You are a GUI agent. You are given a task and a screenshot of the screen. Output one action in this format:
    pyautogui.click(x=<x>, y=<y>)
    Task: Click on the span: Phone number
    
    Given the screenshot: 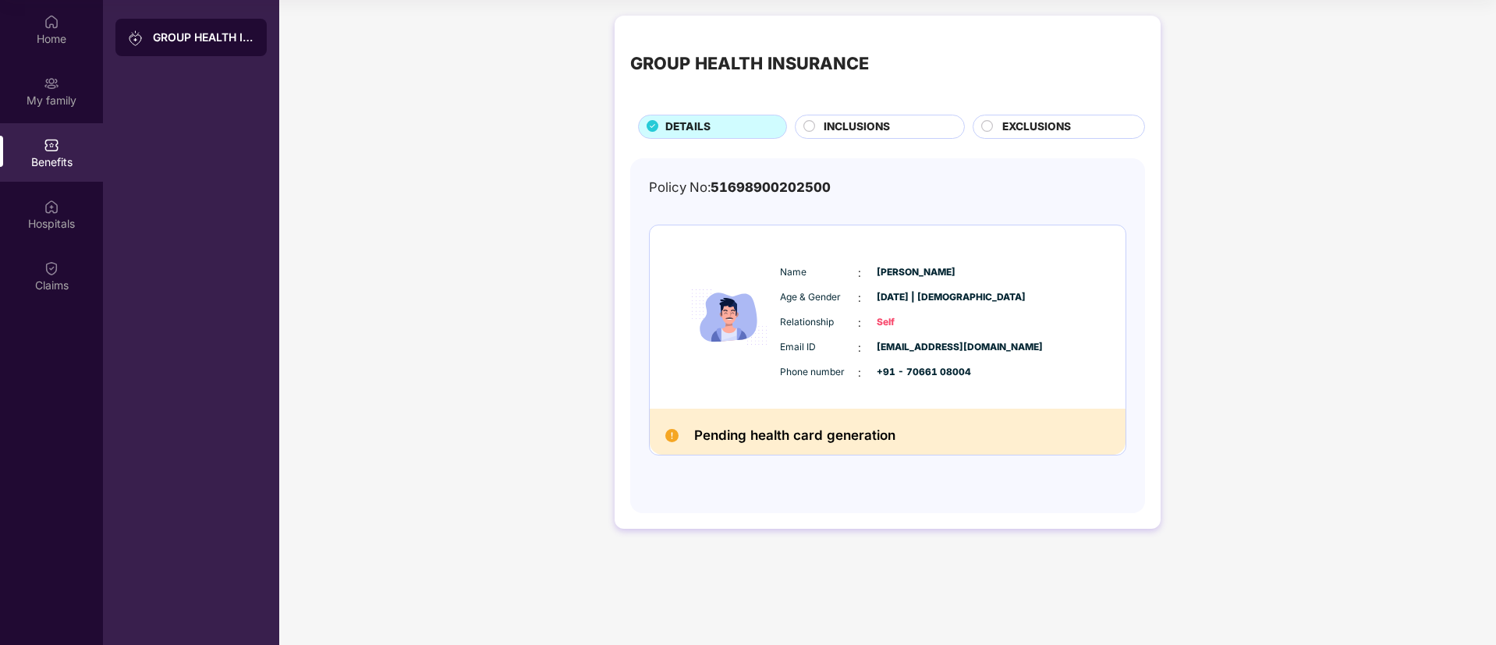 What is the action you would take?
    pyautogui.click(x=819, y=372)
    